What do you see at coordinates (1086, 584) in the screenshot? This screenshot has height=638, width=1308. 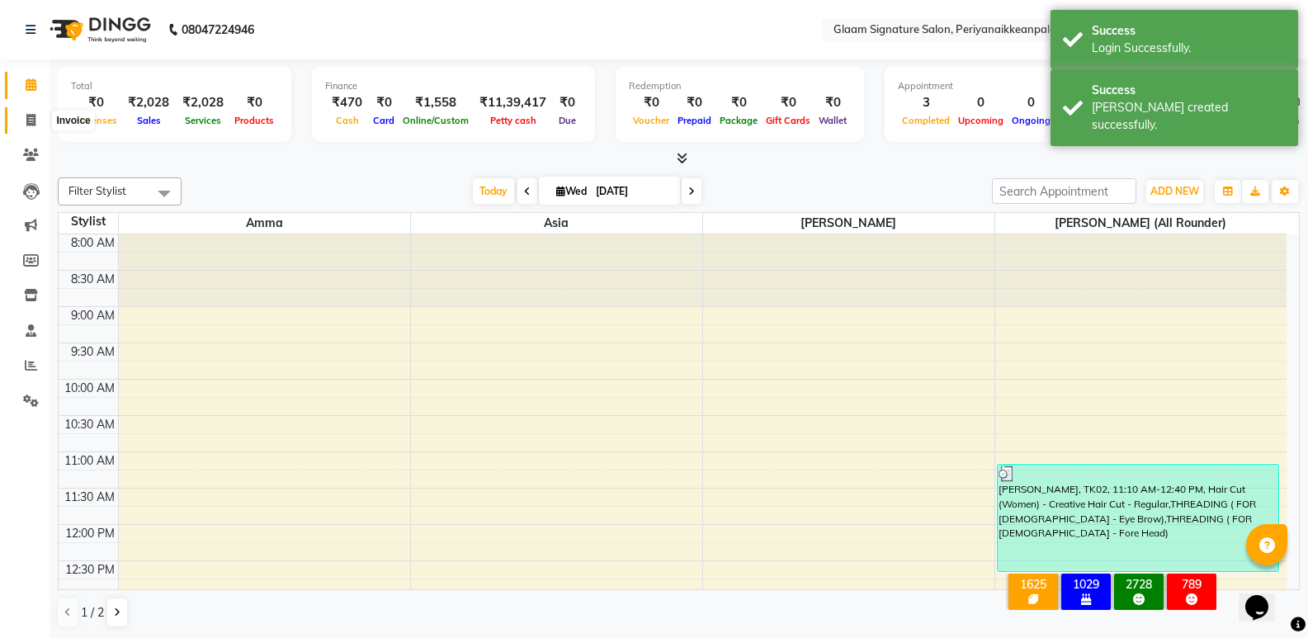 I see `div: 1029` at bounding box center [1086, 584].